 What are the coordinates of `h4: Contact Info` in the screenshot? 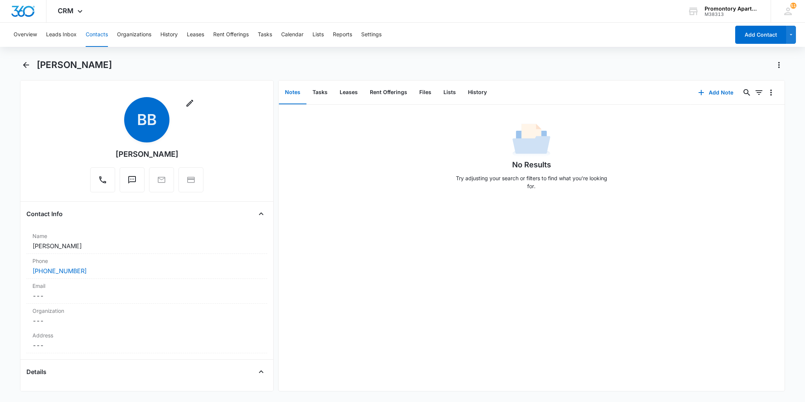 It's located at (45, 214).